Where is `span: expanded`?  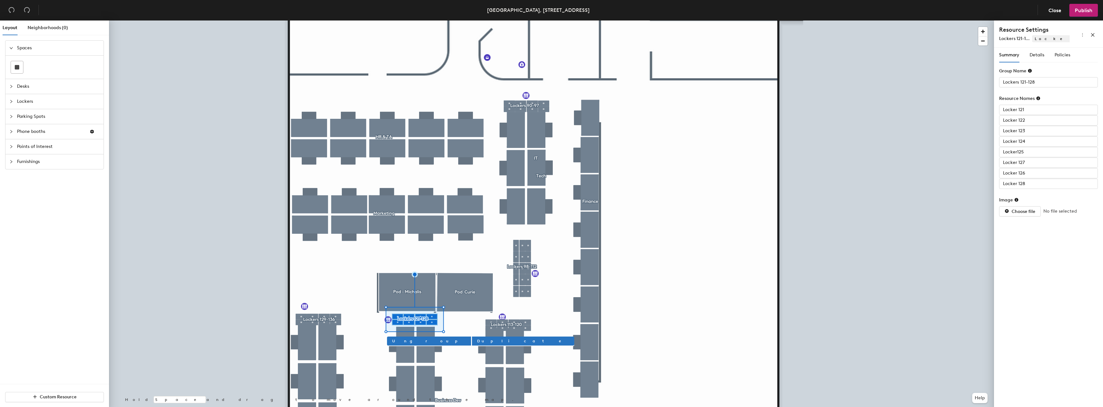 span: expanded is located at coordinates (11, 48).